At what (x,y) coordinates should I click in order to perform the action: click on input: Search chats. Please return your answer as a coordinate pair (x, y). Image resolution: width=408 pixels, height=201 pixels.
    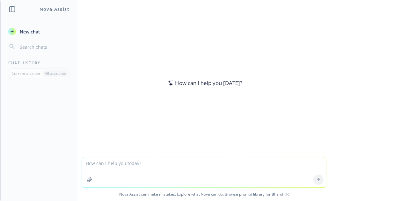
    Looking at the image, I should click on (44, 47).